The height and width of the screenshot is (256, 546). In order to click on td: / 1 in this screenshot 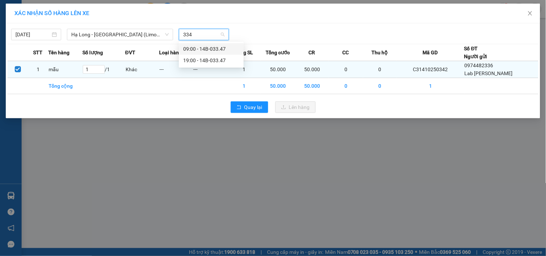, I will do `click(104, 69)`.